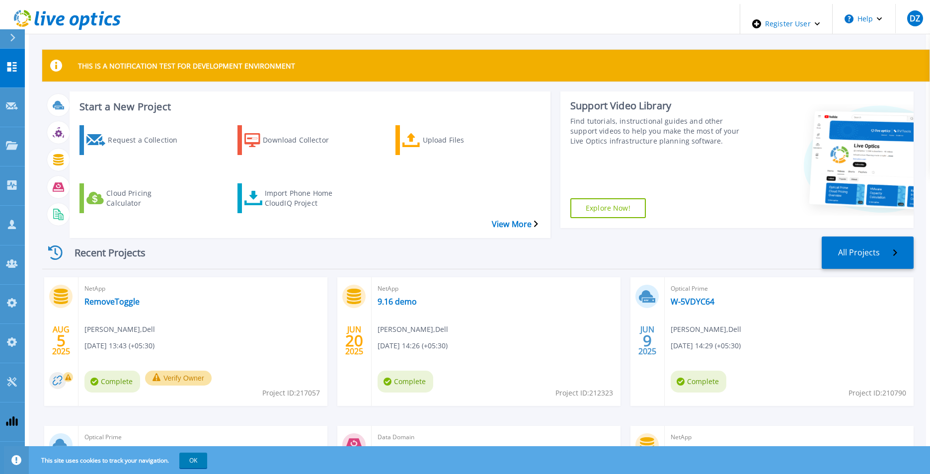 This screenshot has height=474, width=930. Describe the element at coordinates (354, 340) in the screenshot. I see `span: 20` at that location.